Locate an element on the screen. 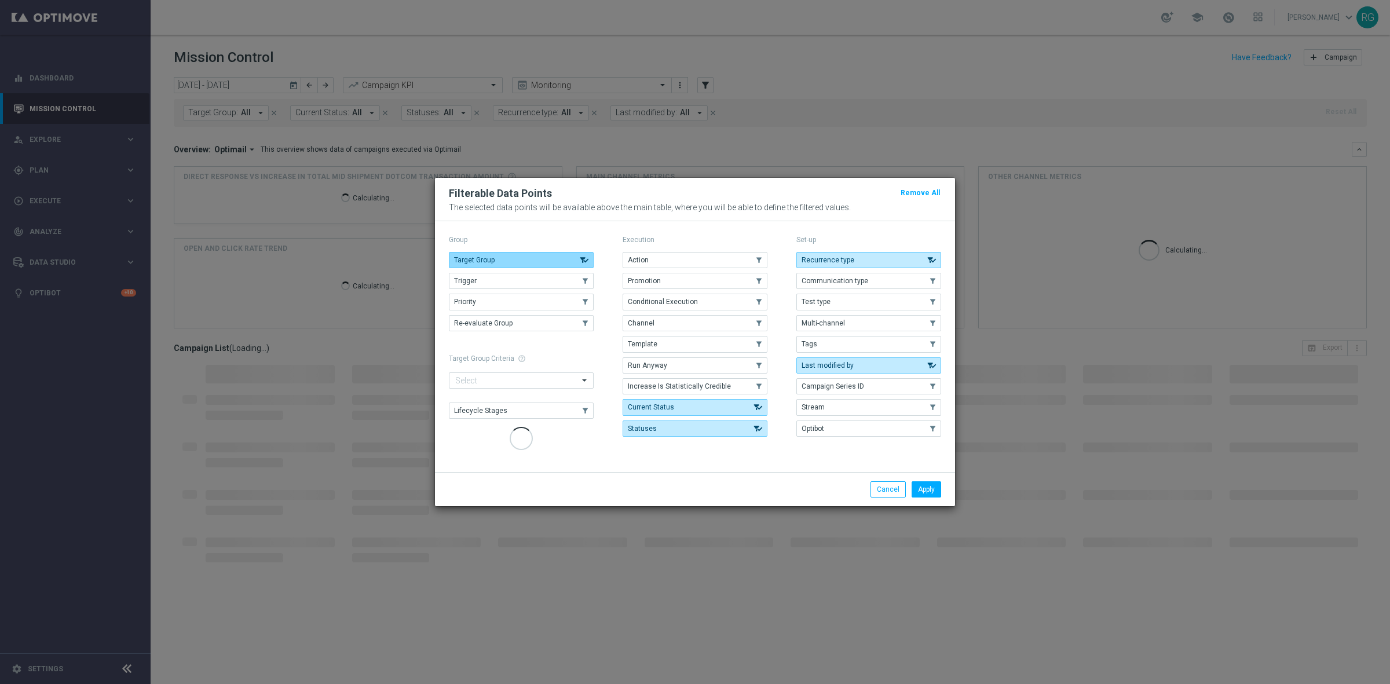 This screenshot has width=1390, height=684. p: Set-up is located at coordinates (869, 240).